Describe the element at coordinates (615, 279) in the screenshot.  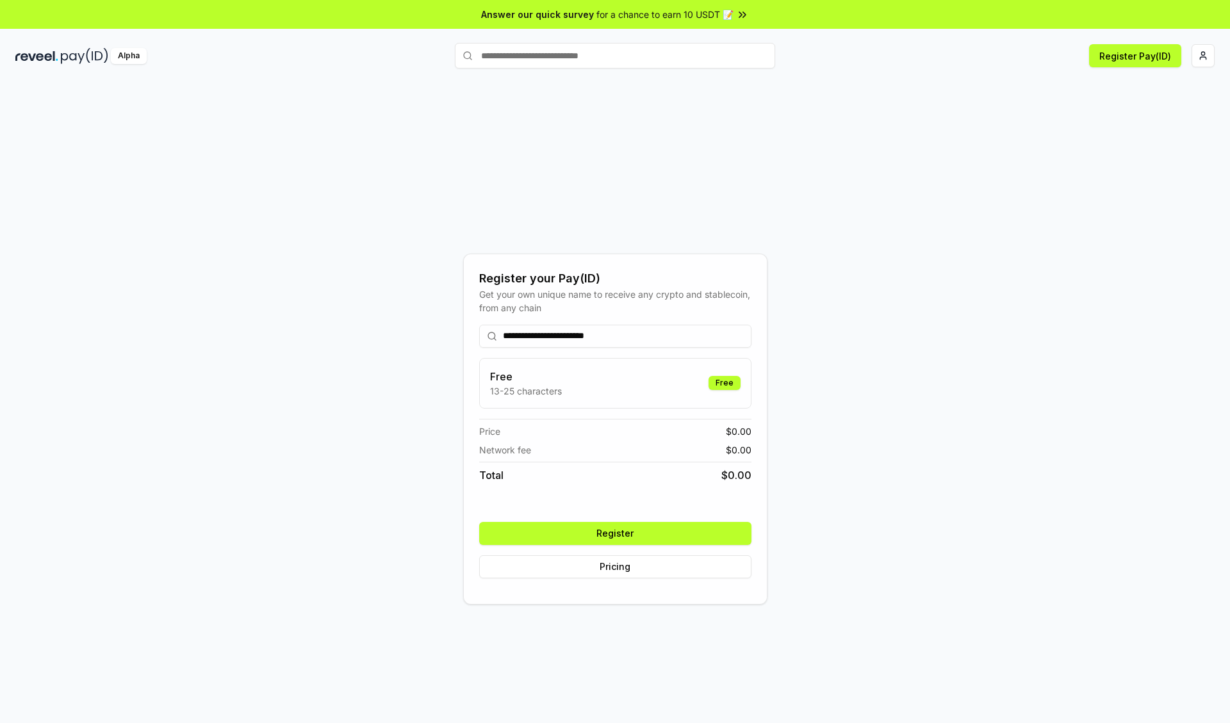
I see `div: Register your Pay(ID)` at that location.